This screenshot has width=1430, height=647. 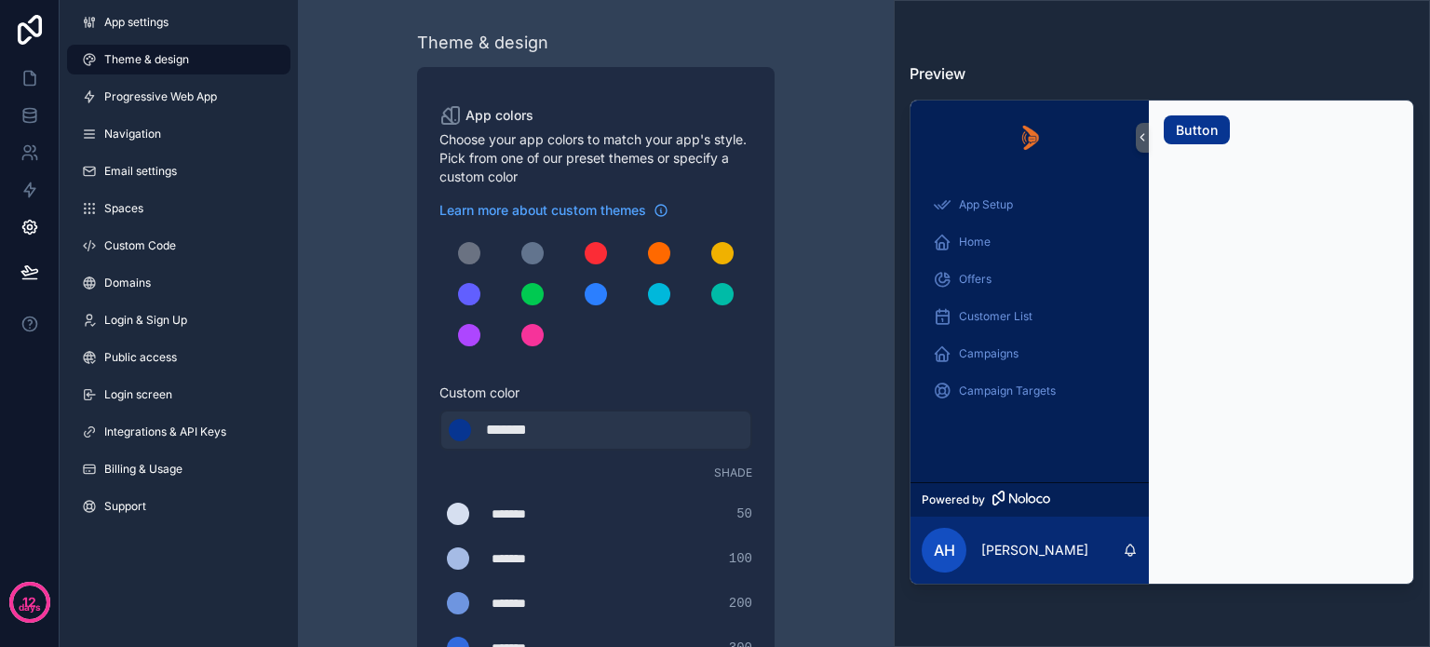 What do you see at coordinates (1162, 74) in the screenshot?
I see `h3: Preview` at bounding box center [1162, 74].